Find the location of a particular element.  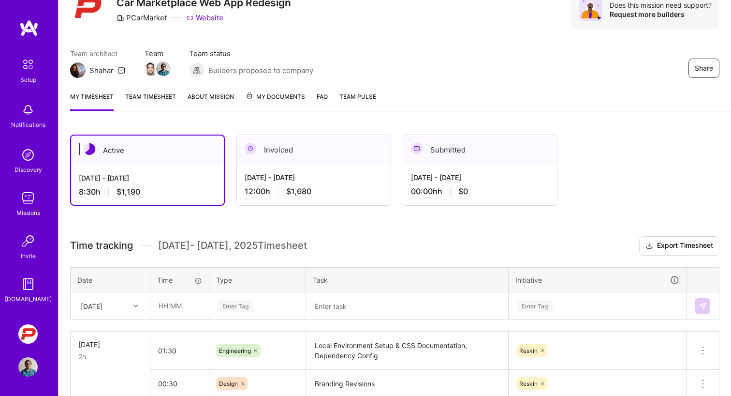

span: $1,190 is located at coordinates (128, 192).